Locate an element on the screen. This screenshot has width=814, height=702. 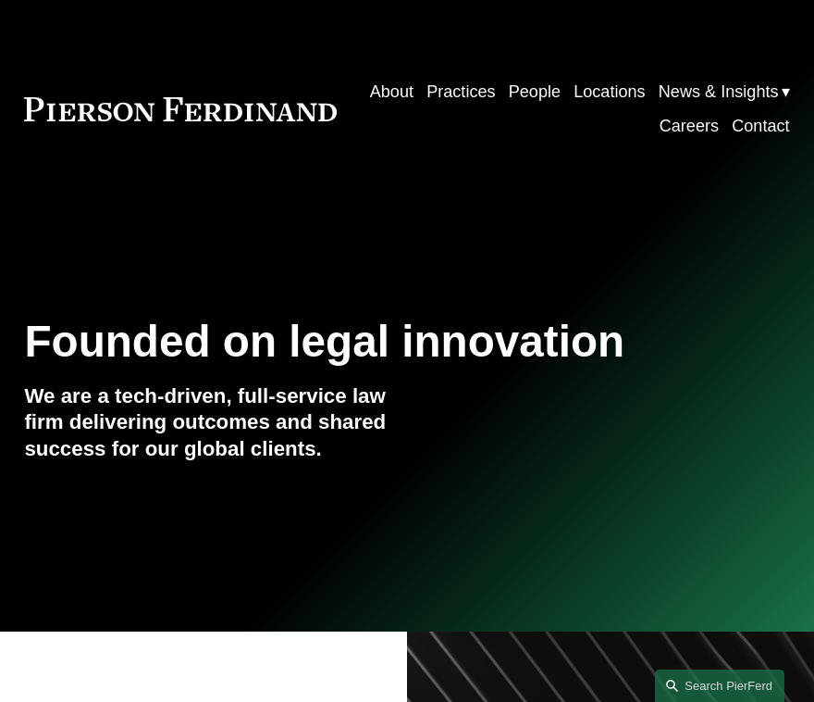
a: Practices is located at coordinates (461, 93).